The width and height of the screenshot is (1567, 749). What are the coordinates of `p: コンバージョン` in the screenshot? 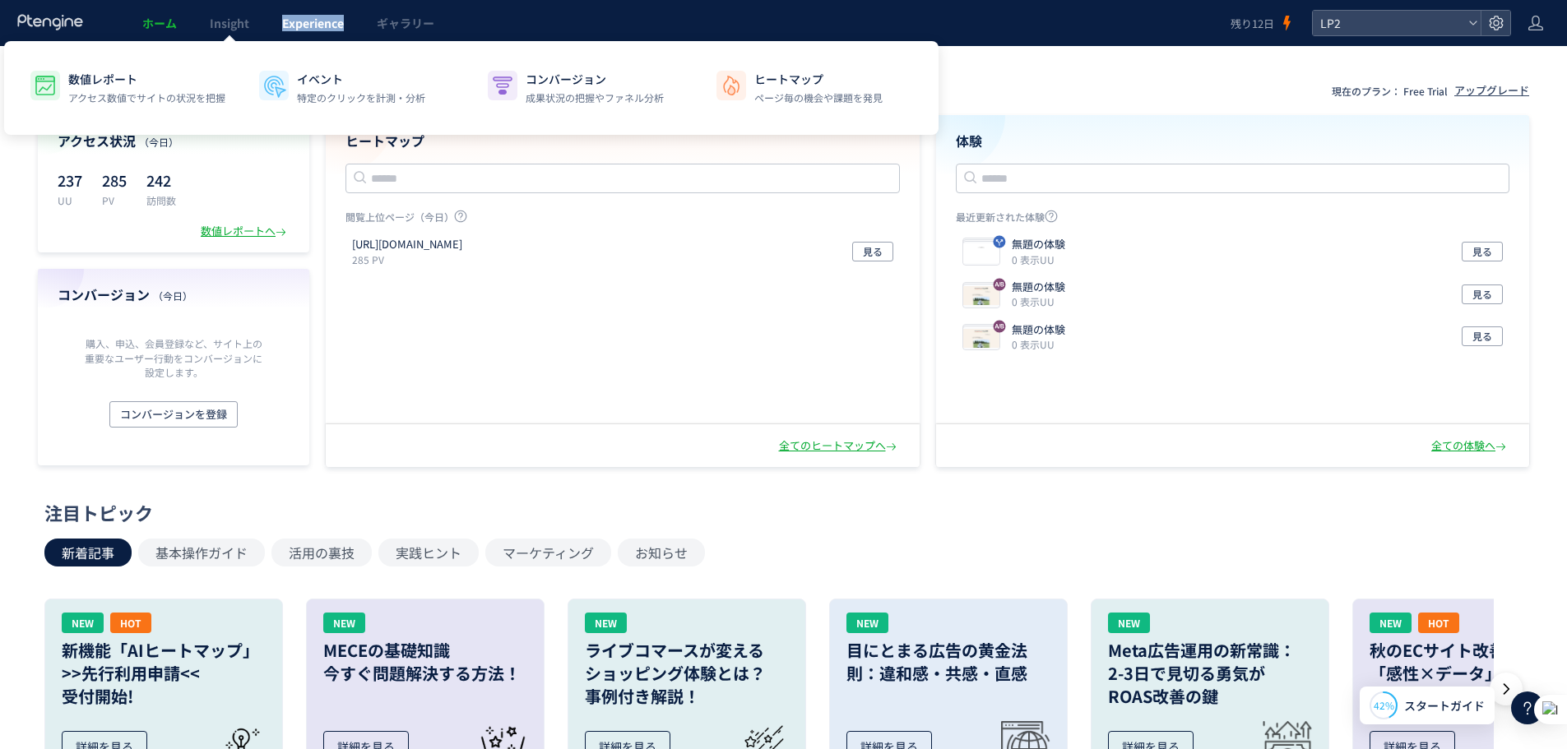 It's located at (595, 79).